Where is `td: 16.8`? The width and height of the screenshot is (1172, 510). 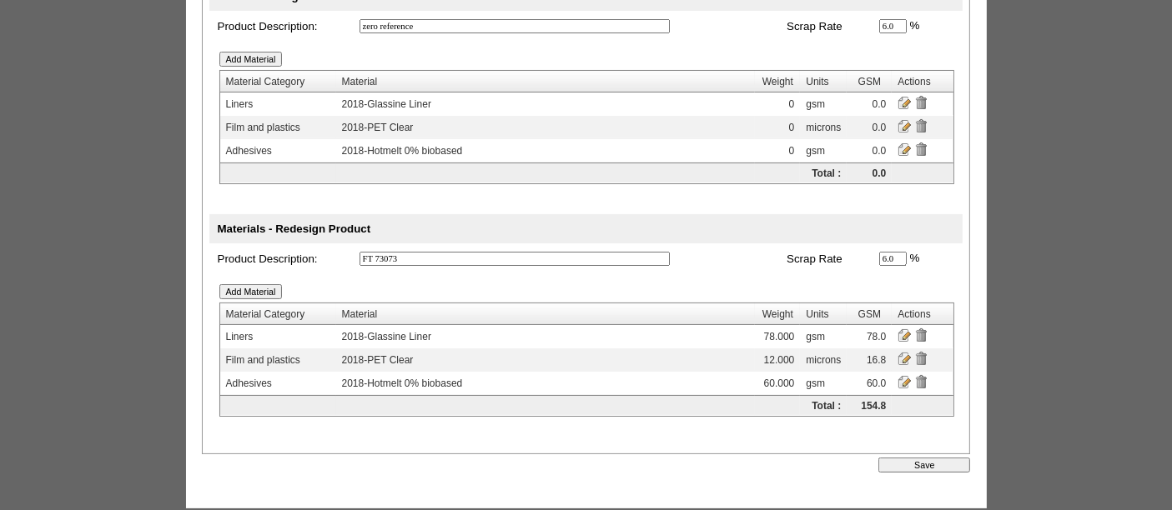
td: 16.8 is located at coordinates (869, 360).